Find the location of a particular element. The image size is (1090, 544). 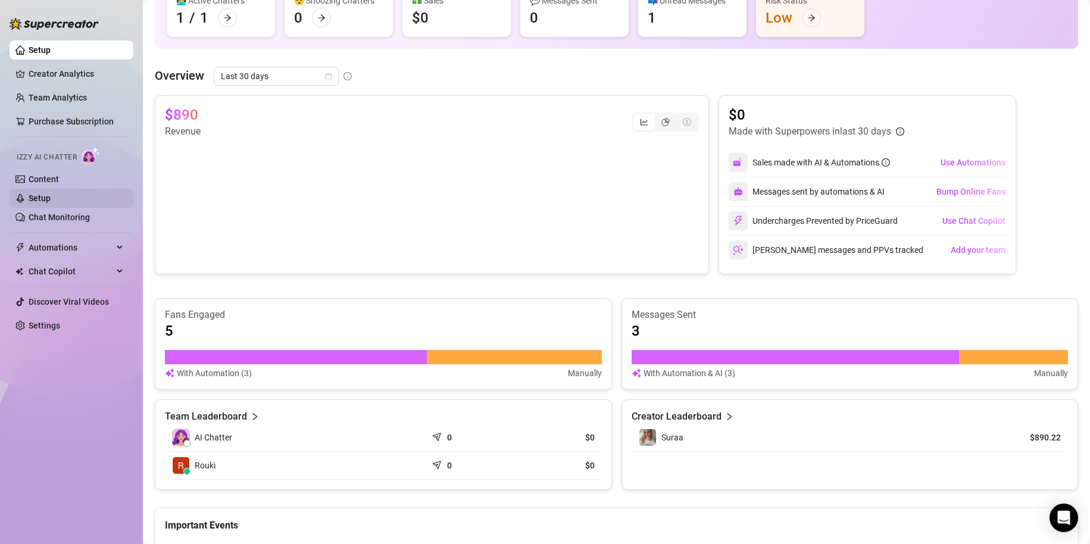

a: Purchase Subscription is located at coordinates (71, 121).